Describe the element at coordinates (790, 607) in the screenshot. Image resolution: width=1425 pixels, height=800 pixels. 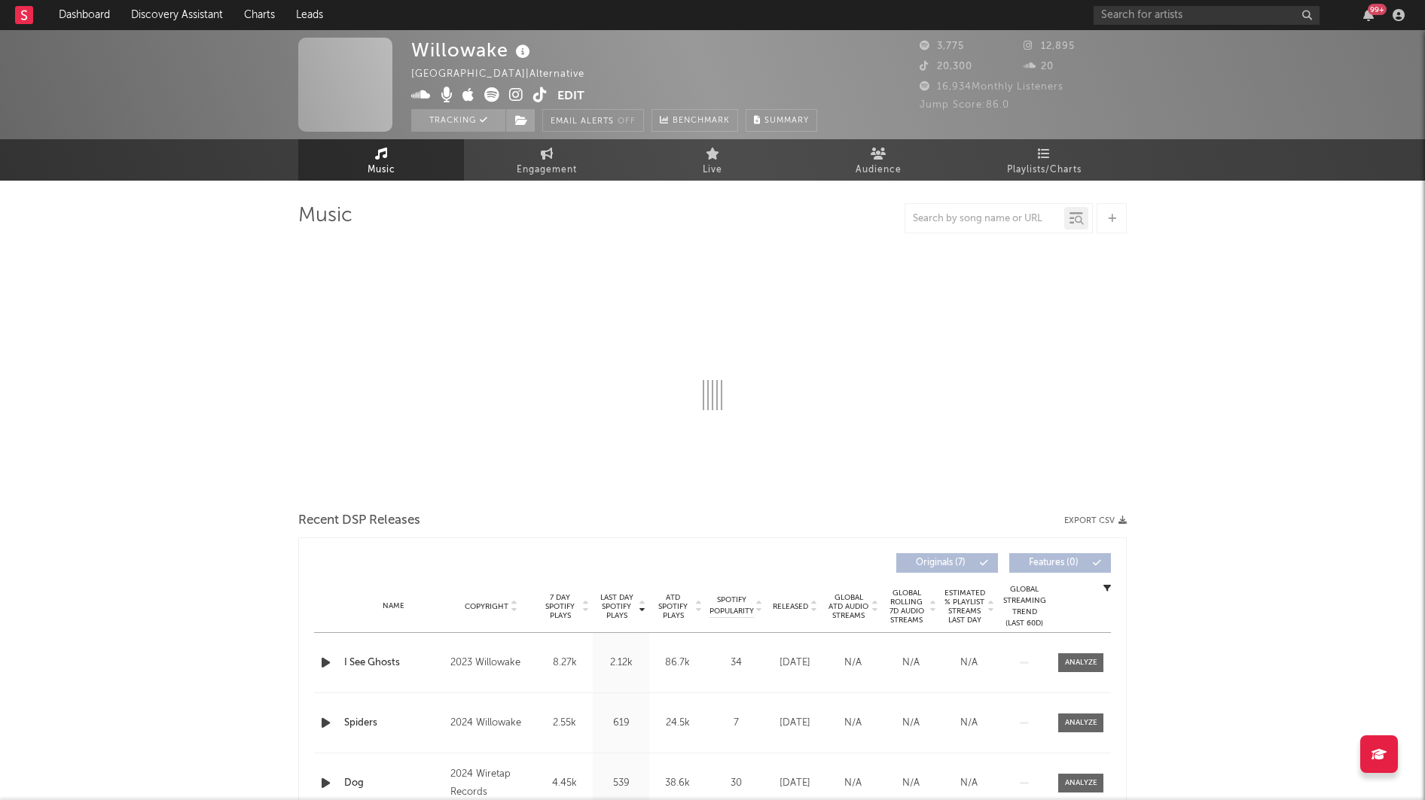
I see `span: Released` at that location.